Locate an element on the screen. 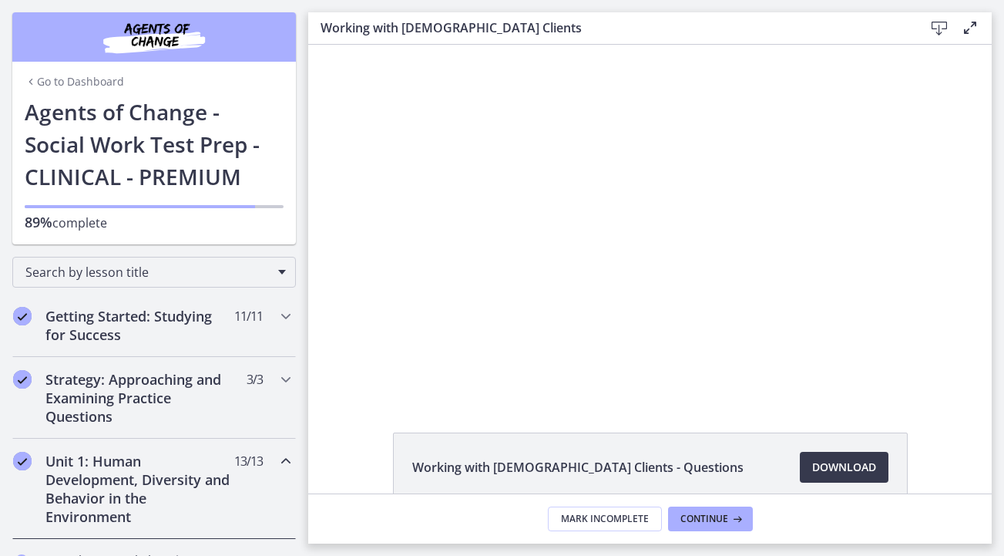 This screenshot has width=1004, height=556. p: complete is located at coordinates (154, 222).